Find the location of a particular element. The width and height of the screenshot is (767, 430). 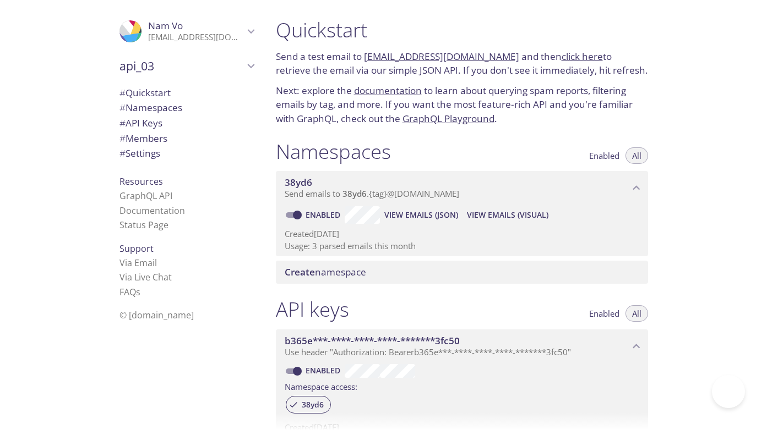

a: Via Live Chat is located at coordinates (145, 277).